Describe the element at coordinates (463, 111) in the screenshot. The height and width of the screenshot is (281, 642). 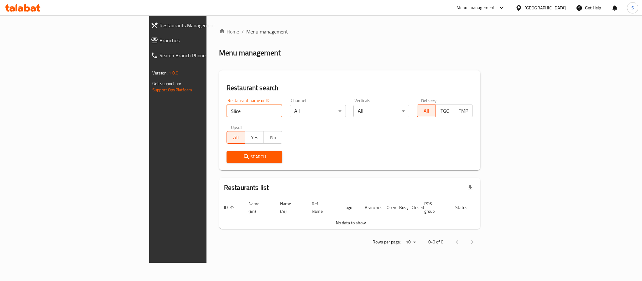
I see `button: TMP` at that location.